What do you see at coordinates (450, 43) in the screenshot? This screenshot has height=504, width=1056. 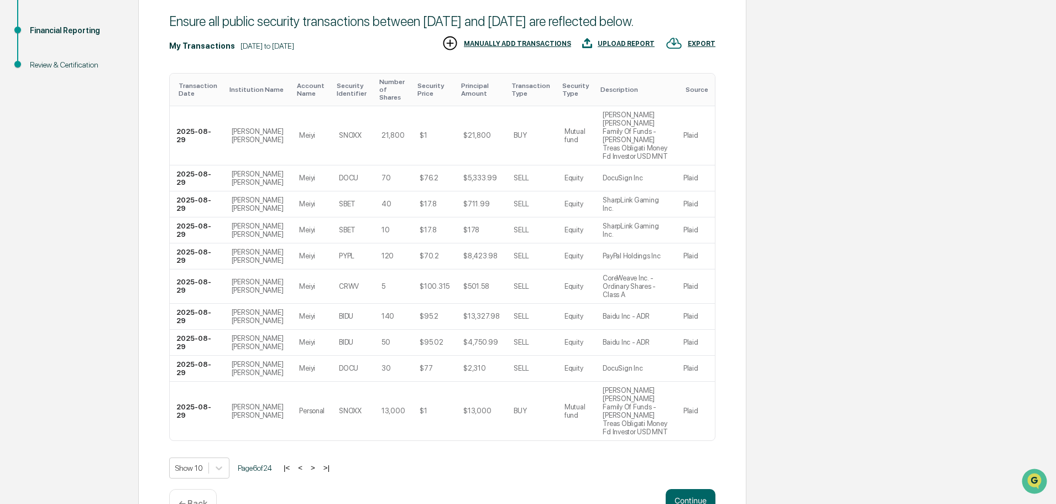 I see `img: MANUALLY ADD TRANSACTIONS` at bounding box center [450, 43].